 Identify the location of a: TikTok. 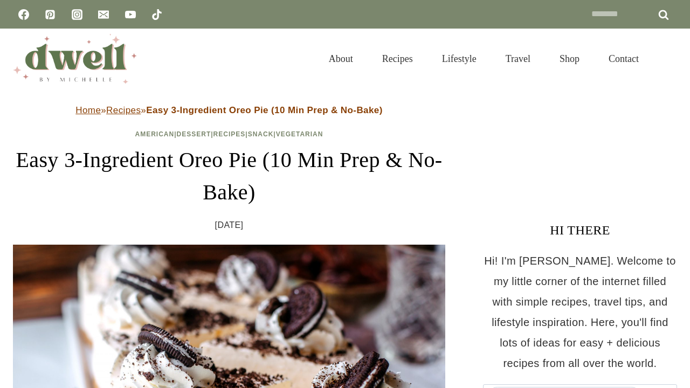
(157, 15).